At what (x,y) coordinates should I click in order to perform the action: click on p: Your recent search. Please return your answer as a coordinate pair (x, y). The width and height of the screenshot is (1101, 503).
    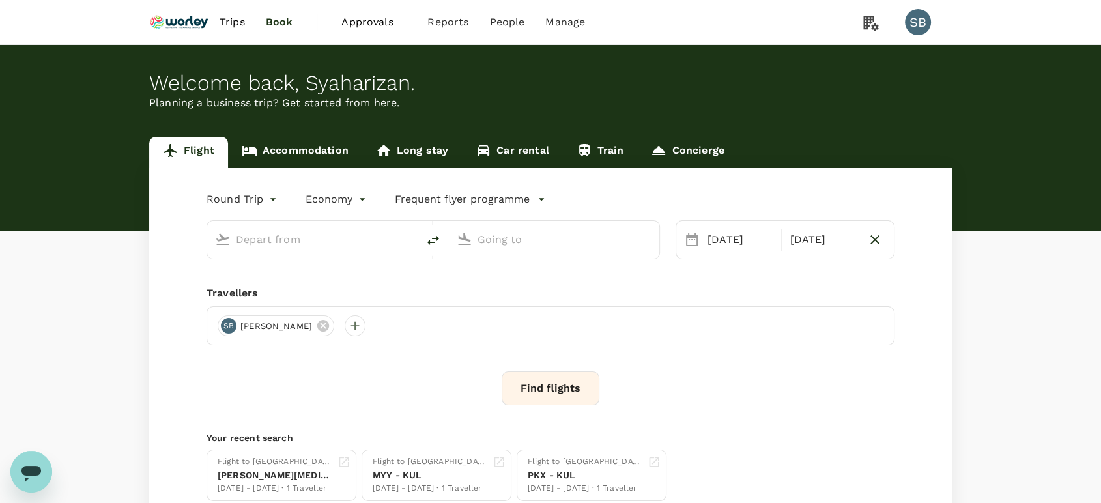
    Looking at the image, I should click on (551, 438).